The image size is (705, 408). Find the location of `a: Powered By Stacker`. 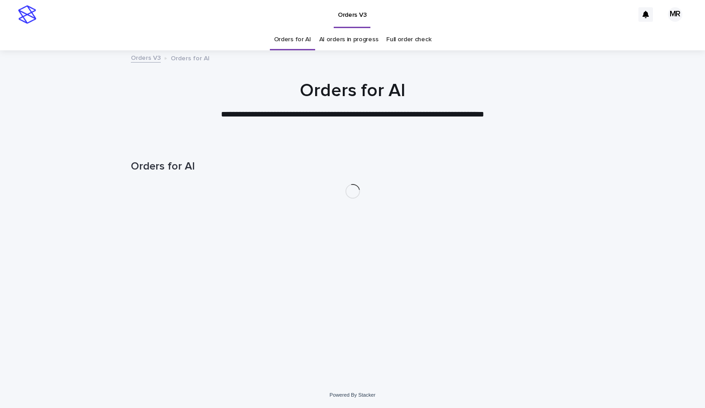

a: Powered By Stacker is located at coordinates (352, 394).